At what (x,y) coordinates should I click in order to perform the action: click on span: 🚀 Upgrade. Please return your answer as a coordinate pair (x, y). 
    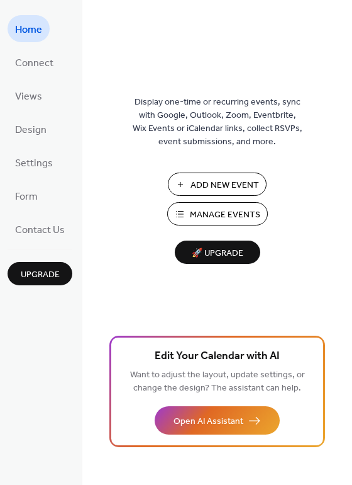
    Looking at the image, I should click on (218, 253).